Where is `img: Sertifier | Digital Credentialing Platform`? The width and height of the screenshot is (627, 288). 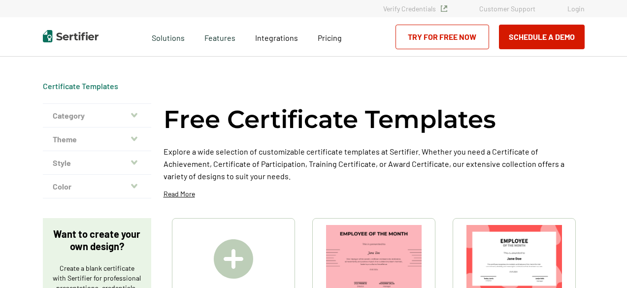 img: Sertifier | Digital Credentialing Platform is located at coordinates (70, 36).